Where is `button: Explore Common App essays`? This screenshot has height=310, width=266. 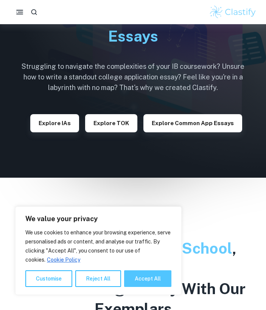
button: Explore Common App essays is located at coordinates (192, 123).